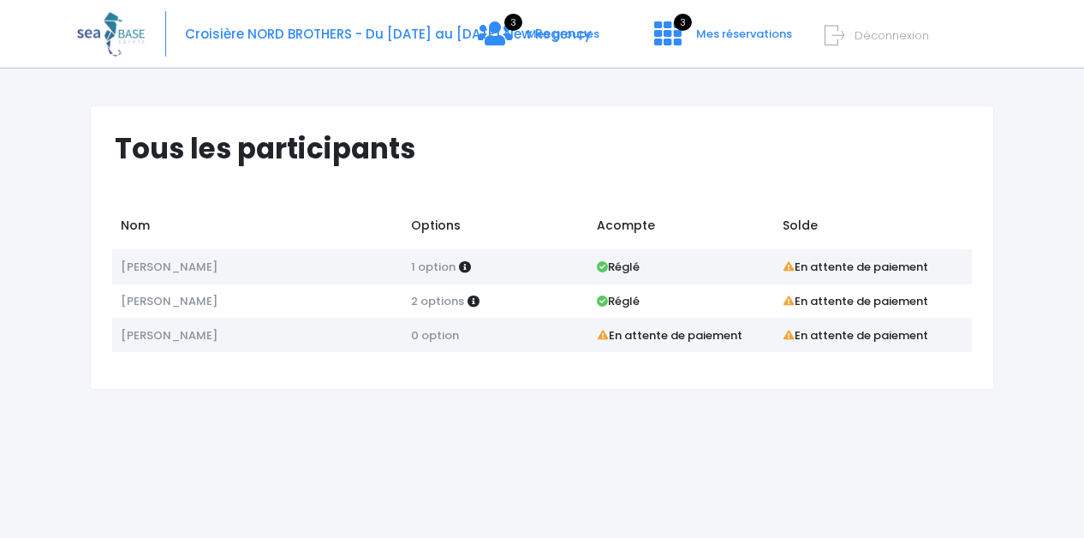  What do you see at coordinates (433, 266) in the screenshot?
I see `span: 1 option` at bounding box center [433, 266].